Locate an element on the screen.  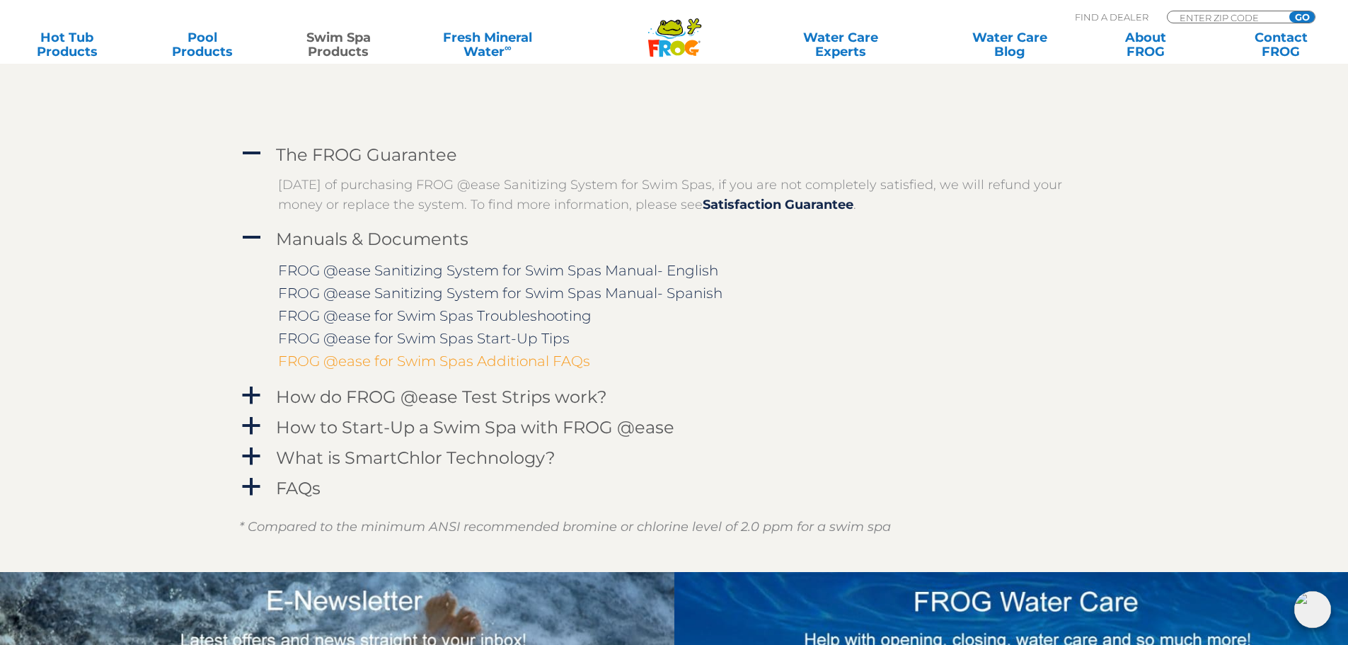
a: FROG @ease Sanitizing System for Swim Spas Manual- Spanish is located at coordinates (500, 293).